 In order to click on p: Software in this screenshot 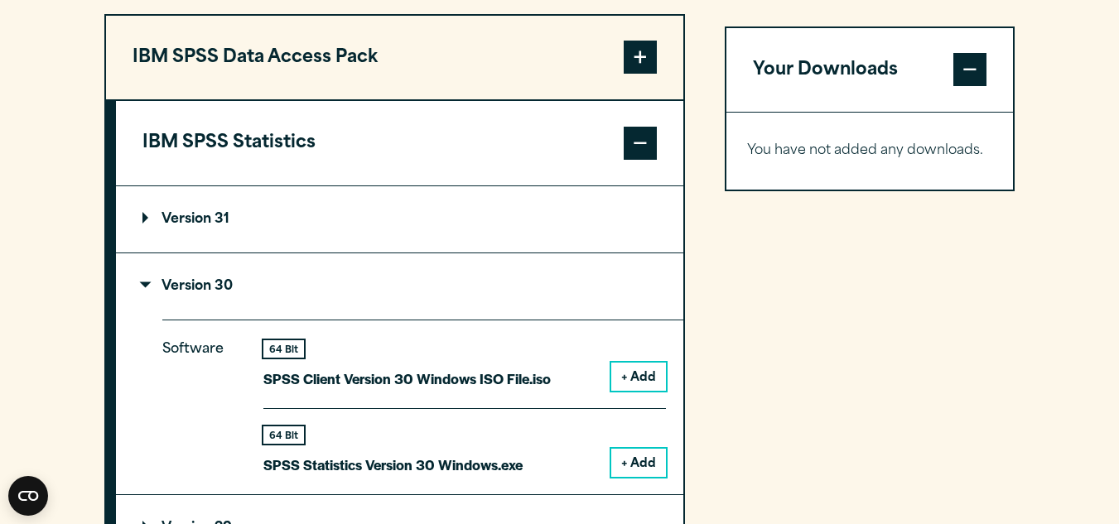, I will do `click(200, 400)`.